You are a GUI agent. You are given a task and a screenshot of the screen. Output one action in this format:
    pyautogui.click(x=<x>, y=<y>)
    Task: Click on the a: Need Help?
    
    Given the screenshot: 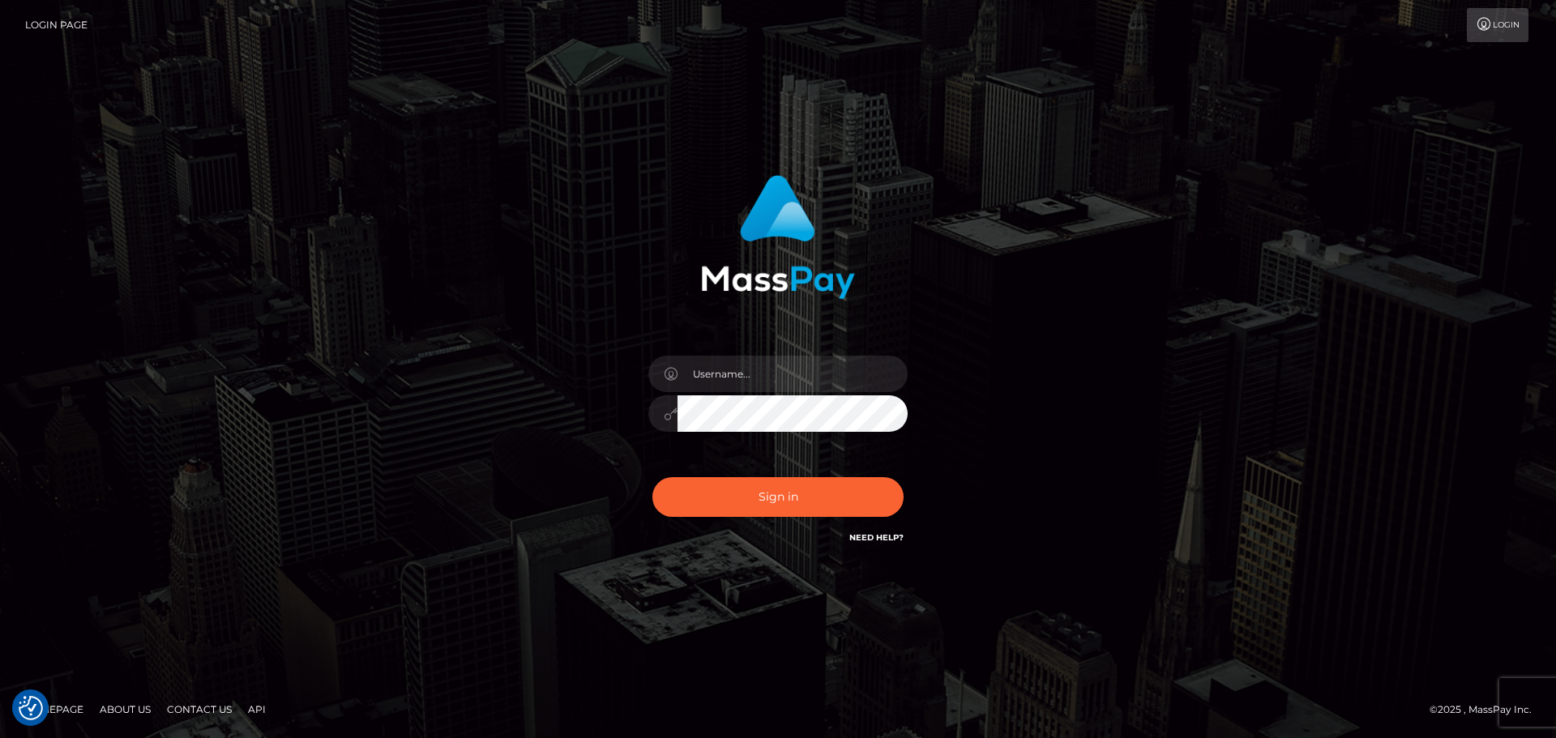 What is the action you would take?
    pyautogui.click(x=876, y=537)
    